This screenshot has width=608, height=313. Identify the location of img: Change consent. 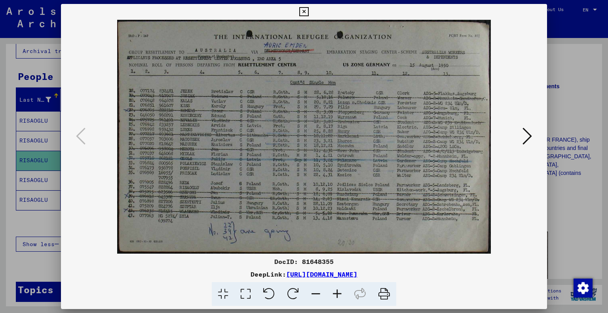
(583, 288).